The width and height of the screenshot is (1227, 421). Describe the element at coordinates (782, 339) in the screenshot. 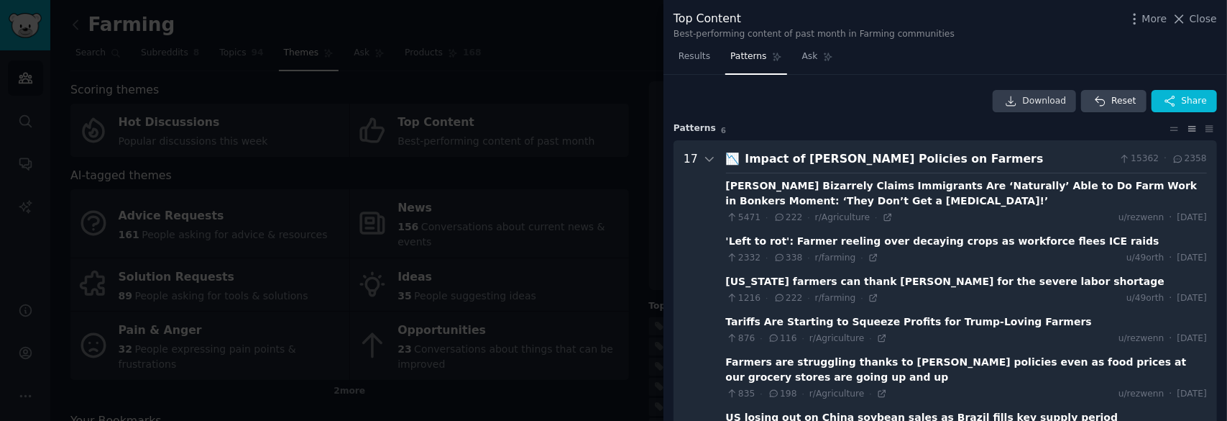

I see `span: 116` at that location.